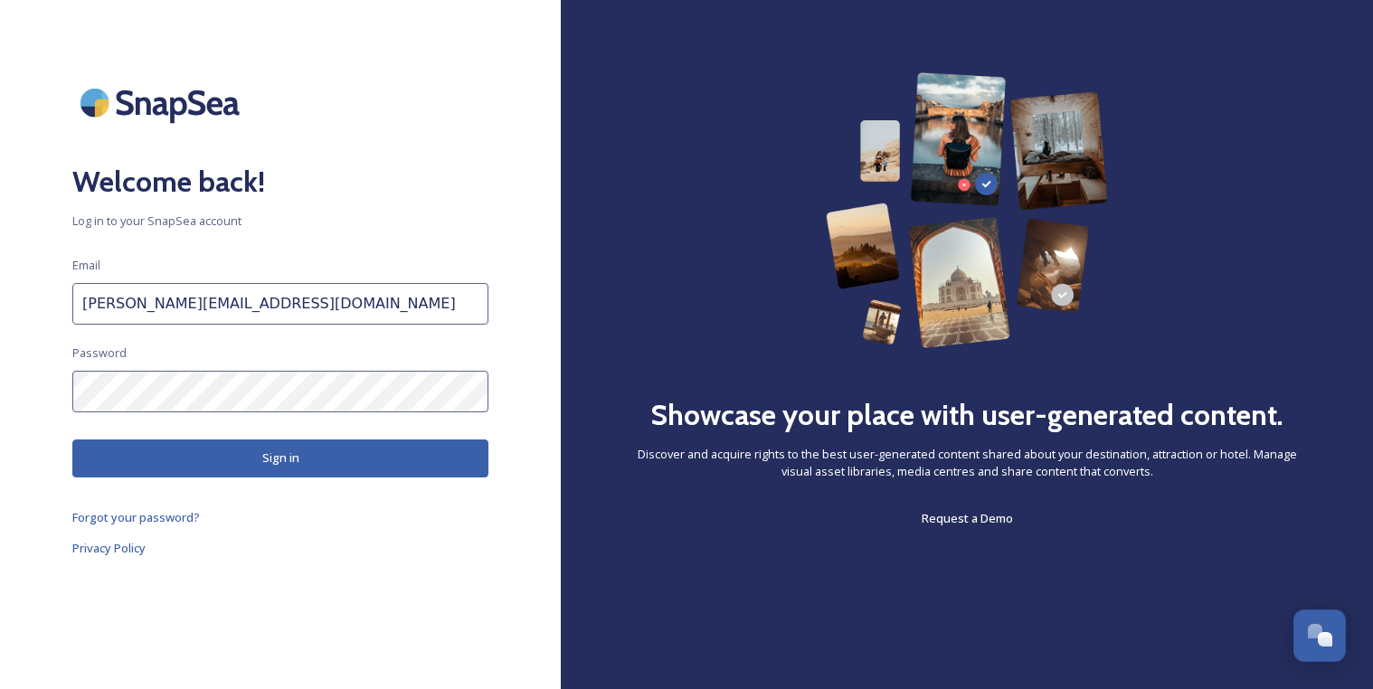  Describe the element at coordinates (99, 353) in the screenshot. I see `span: Password` at that location.